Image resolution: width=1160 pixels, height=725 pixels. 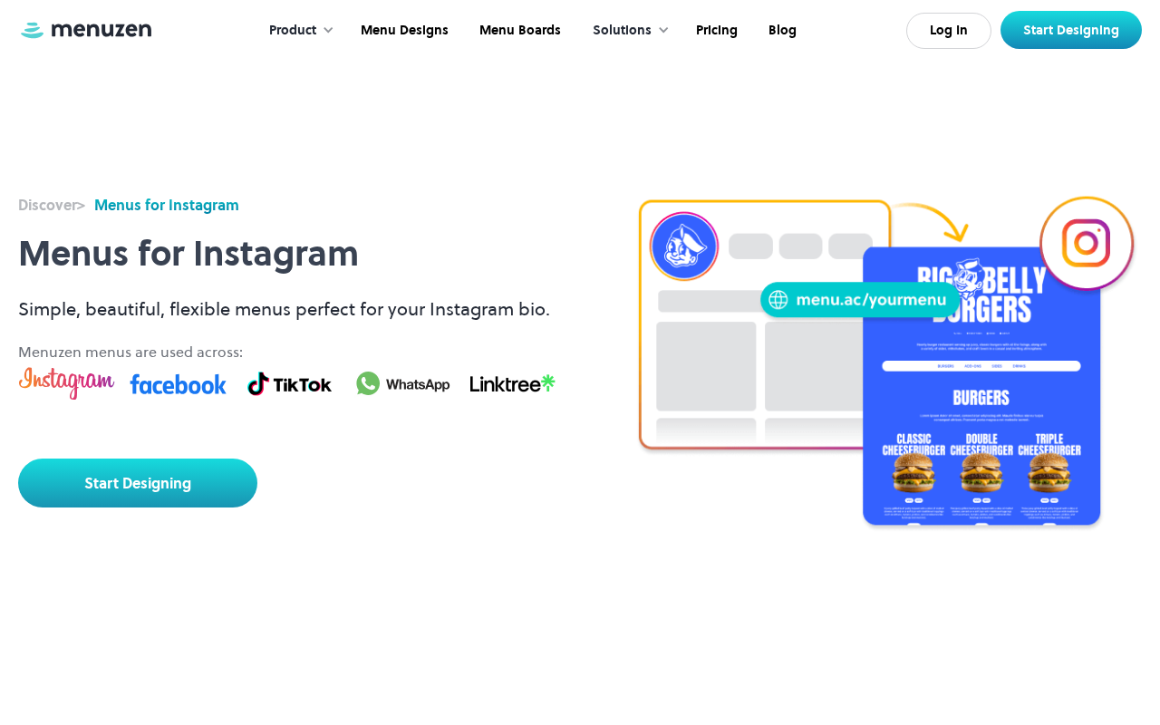 What do you see at coordinates (715, 31) in the screenshot?
I see `a: Pricing` at bounding box center [715, 31].